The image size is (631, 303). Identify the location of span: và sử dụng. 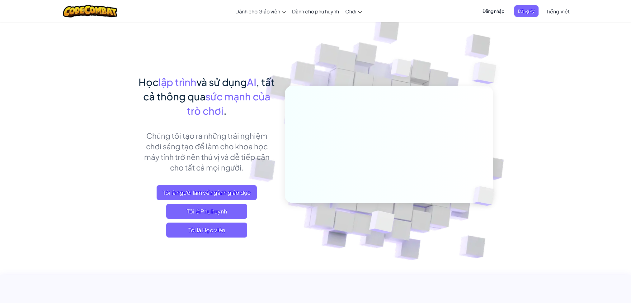
(222, 82).